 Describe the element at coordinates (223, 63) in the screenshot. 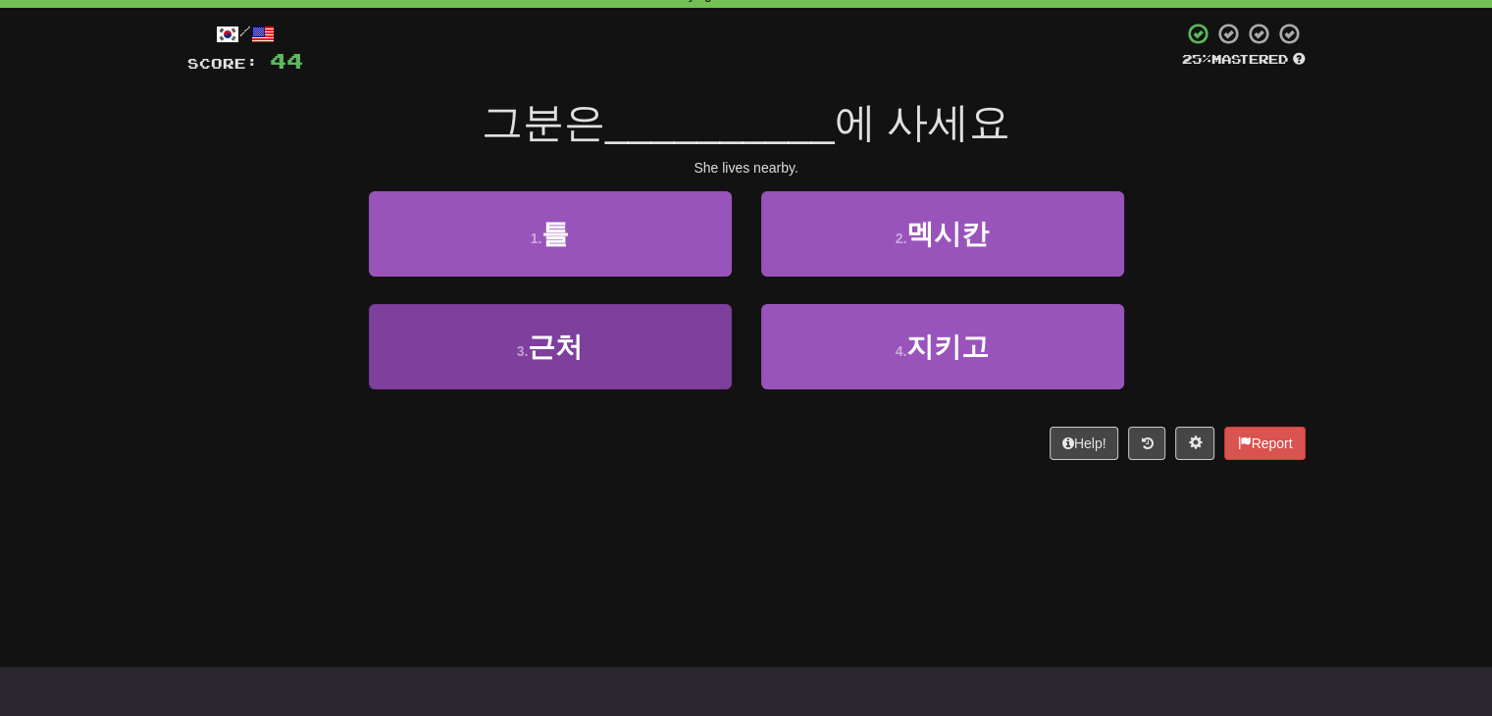

I see `span: Score:` at that location.